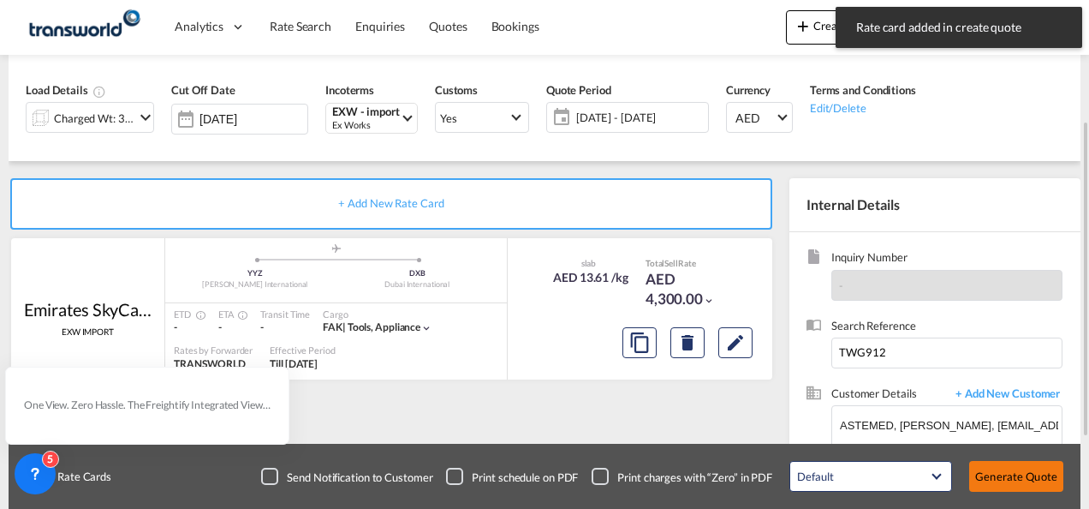 The width and height of the screenshot is (1089, 509). Describe the element at coordinates (90, 117) in the screenshot. I see `div: Charged Wt: 316.00 KGicon-chevron-down` at that location.